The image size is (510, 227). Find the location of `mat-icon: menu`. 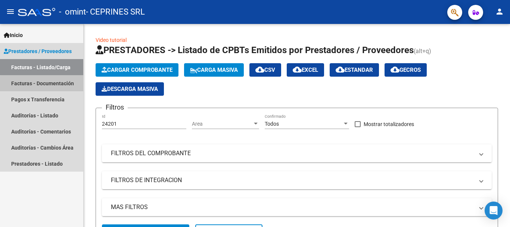

mat-icon: menu is located at coordinates (10, 12).